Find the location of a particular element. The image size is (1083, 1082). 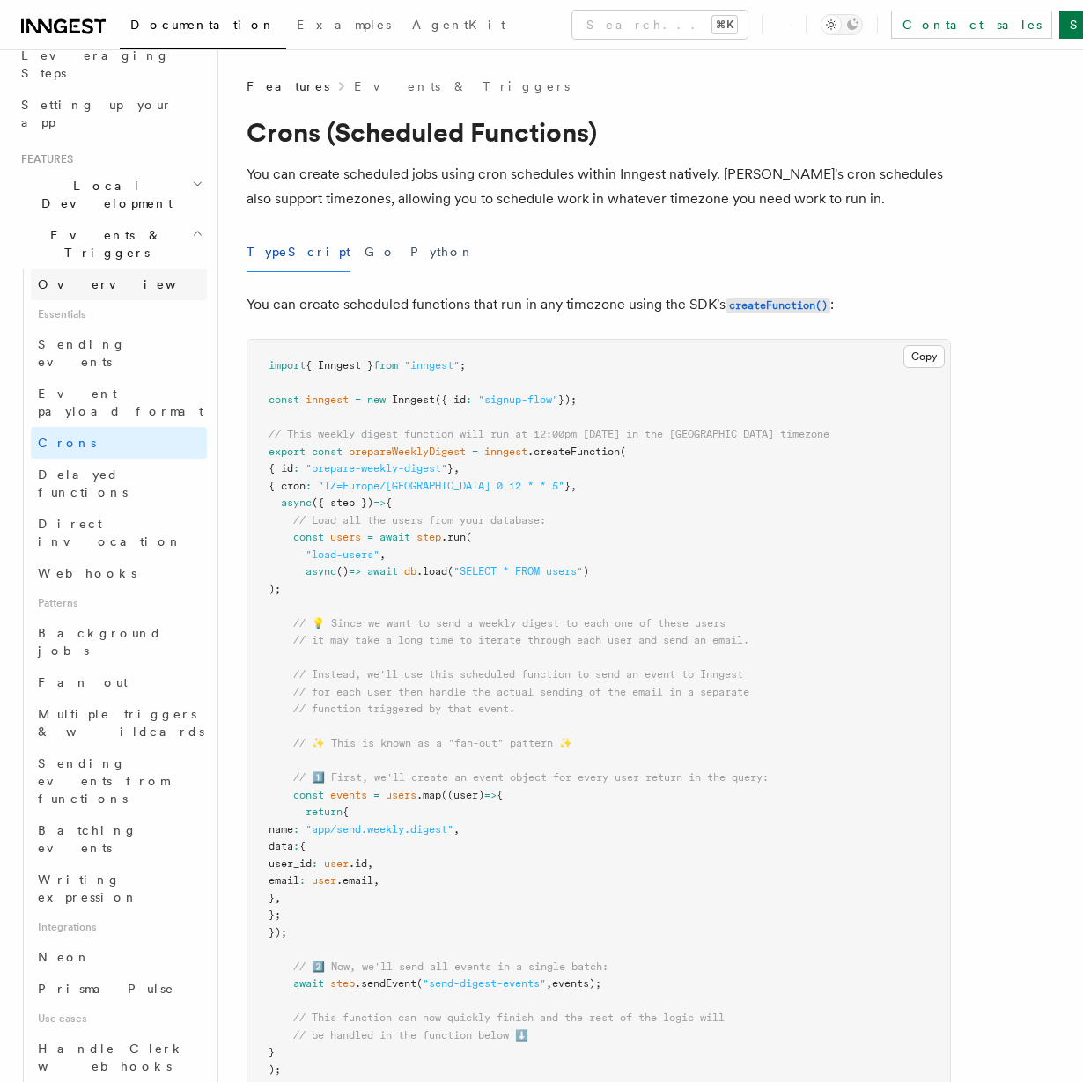

span: Overview is located at coordinates (129, 284).